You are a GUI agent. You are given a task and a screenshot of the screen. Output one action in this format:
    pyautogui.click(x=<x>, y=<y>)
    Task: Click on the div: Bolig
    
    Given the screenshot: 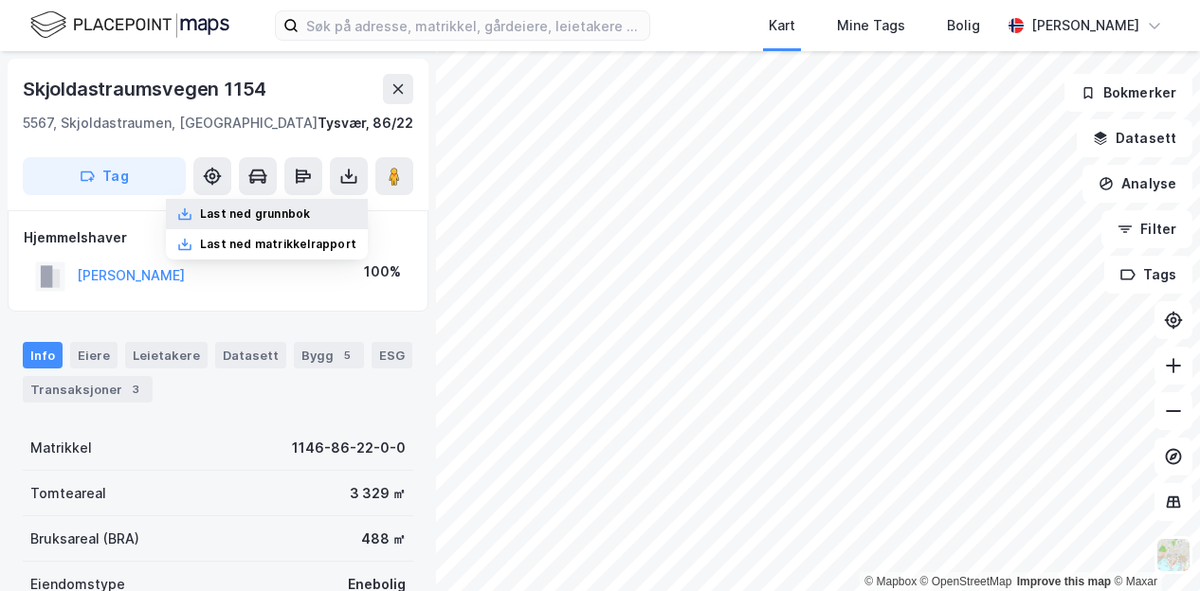 What is the action you would take?
    pyautogui.click(x=963, y=26)
    